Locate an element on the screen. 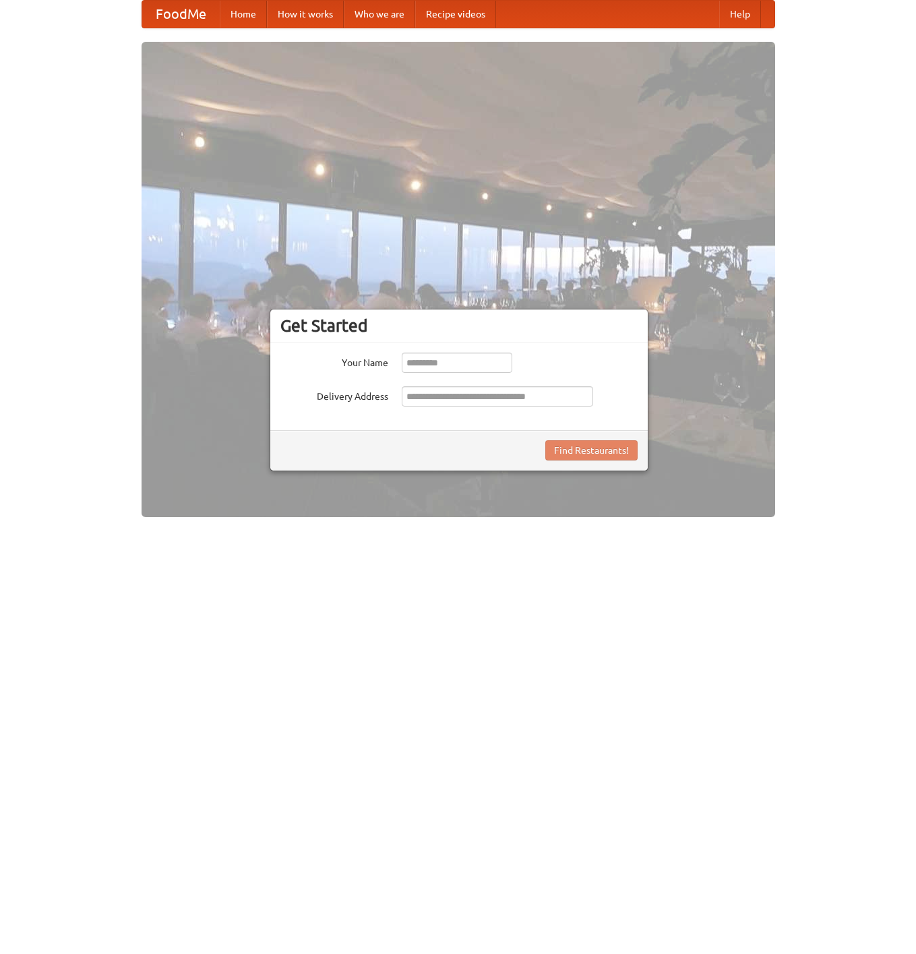 This screenshot has height=954, width=916. label: Your Name is located at coordinates (334, 361).